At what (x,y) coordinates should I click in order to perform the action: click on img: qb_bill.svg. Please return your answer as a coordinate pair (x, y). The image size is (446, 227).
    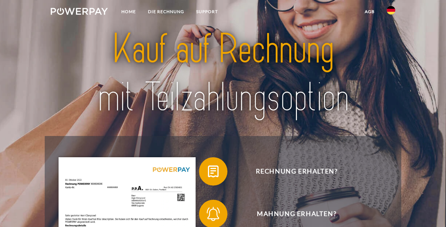
    Looking at the image, I should click on (213, 172).